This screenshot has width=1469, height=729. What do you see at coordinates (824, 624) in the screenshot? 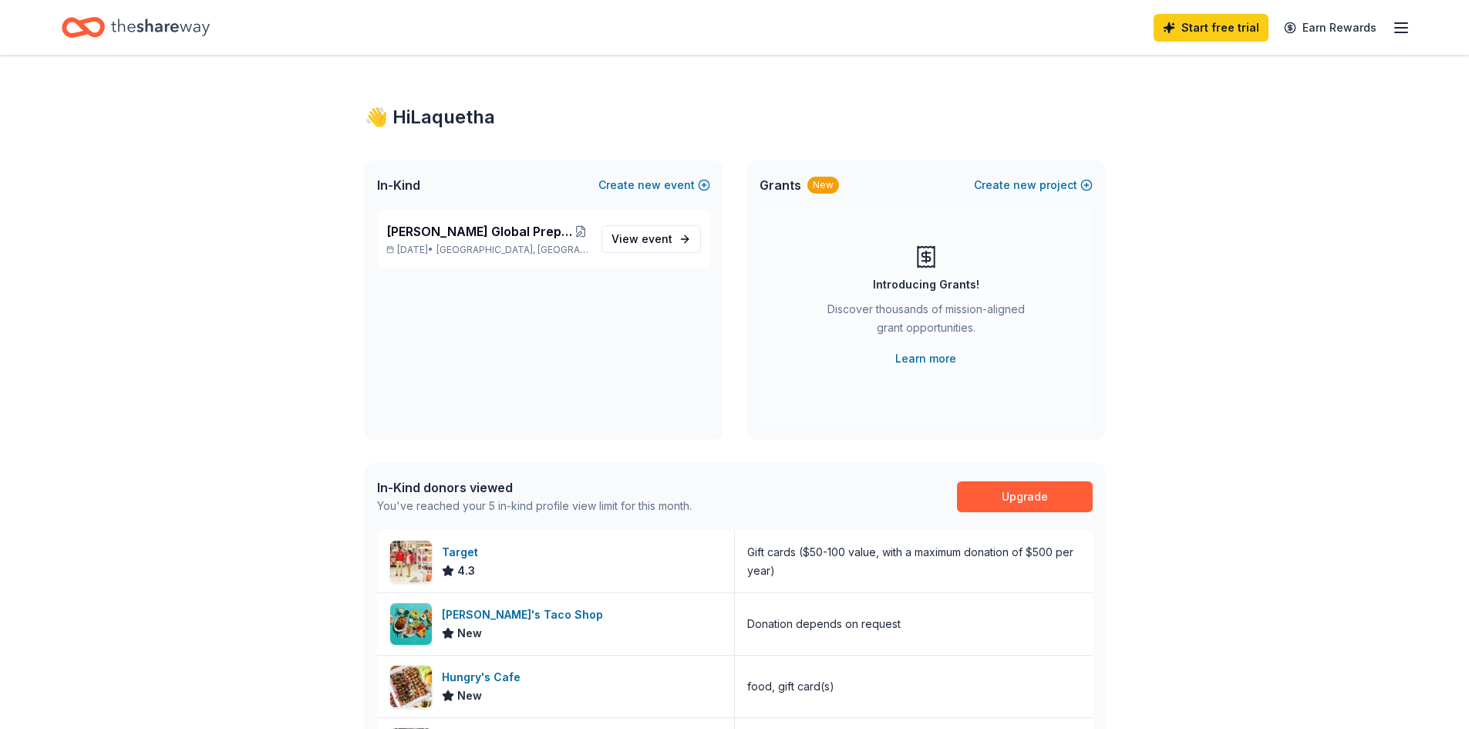
I see `div: Donation depends on request` at bounding box center [824, 624].